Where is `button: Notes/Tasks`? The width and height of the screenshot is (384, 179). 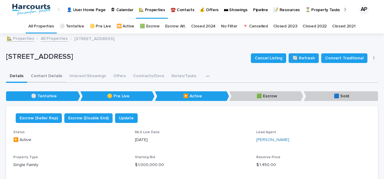 button: Notes/Tasks is located at coordinates (184, 77).